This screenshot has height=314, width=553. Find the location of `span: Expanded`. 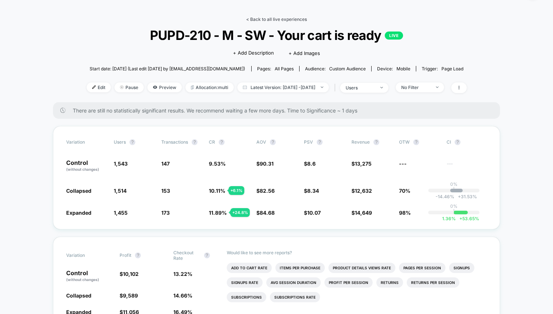

span: Expanded is located at coordinates (79, 212).